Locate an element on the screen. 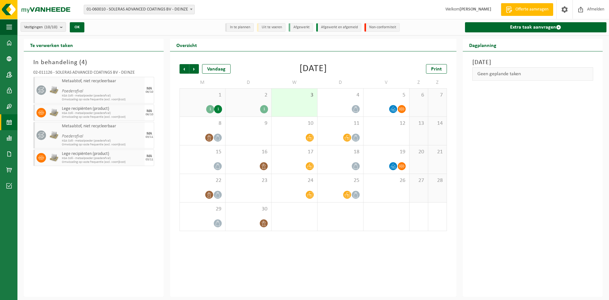  span: 18 is located at coordinates (341, 152).